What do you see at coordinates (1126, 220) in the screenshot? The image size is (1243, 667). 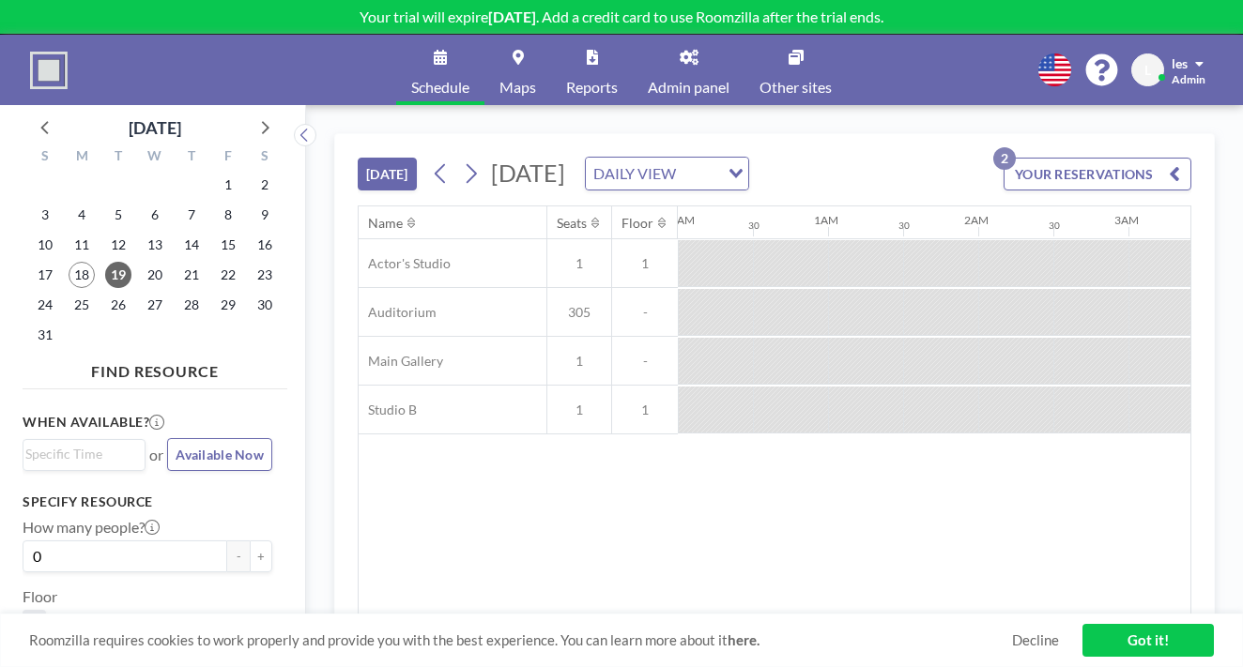 I see `div: 3AM` at bounding box center [1126, 220].